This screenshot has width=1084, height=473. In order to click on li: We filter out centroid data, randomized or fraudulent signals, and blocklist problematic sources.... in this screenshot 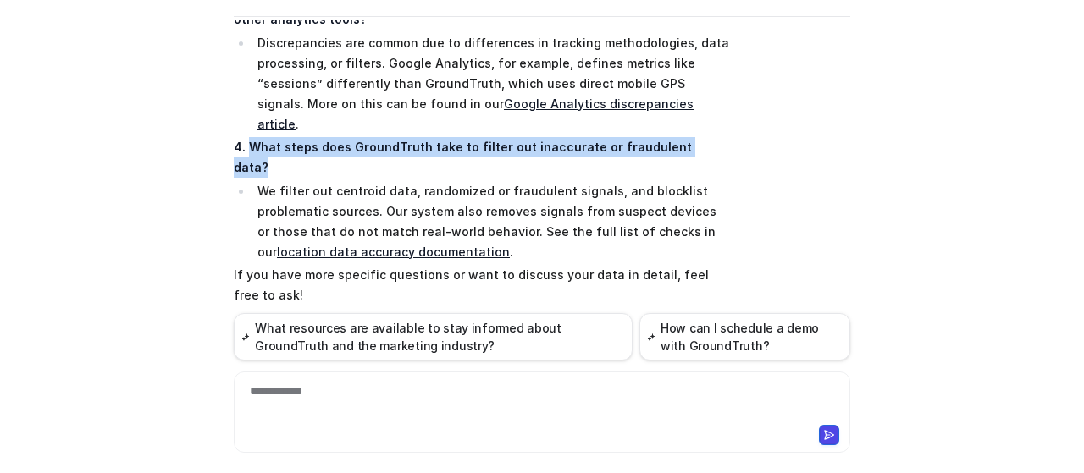, I will do `click(490, 222)`.